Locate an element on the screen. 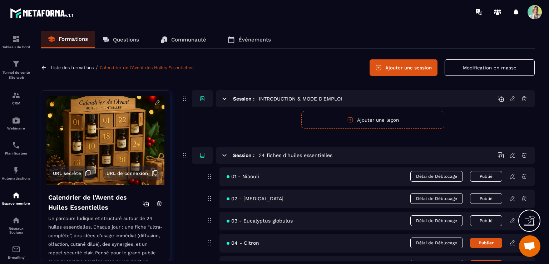 This screenshot has width=549, height=264. p: Réseaux Sociaux is located at coordinates (16, 230).